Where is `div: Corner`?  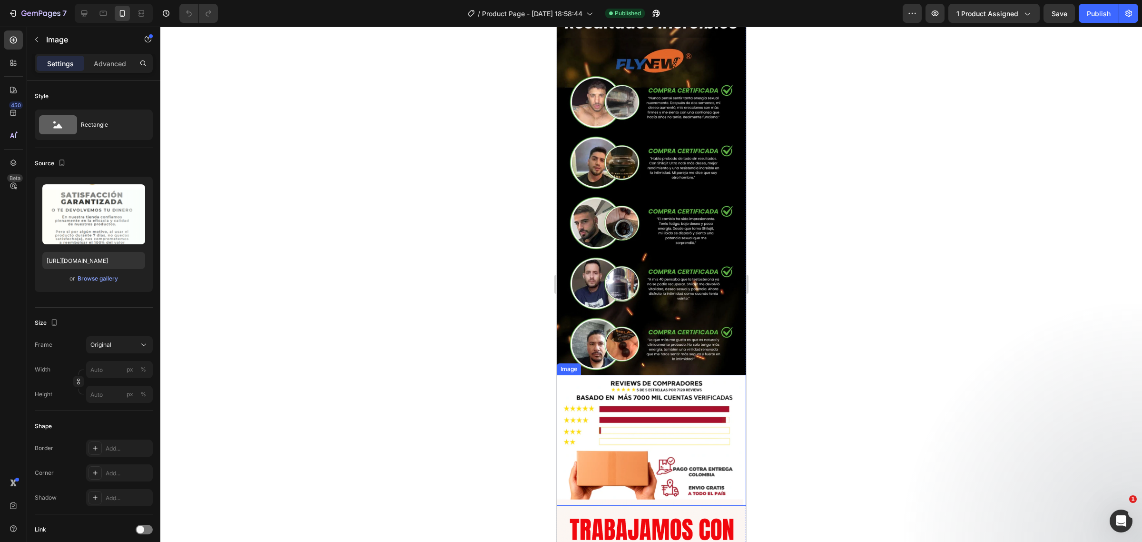 div: Corner is located at coordinates (44, 473).